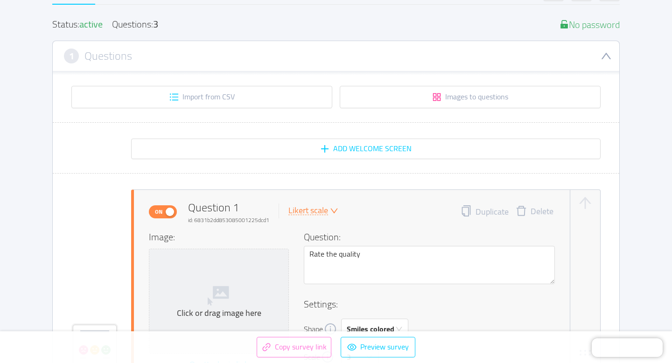 The image size is (672, 363). What do you see at coordinates (135, 24) in the screenshot?
I see `div: Questions:` at bounding box center [135, 24].